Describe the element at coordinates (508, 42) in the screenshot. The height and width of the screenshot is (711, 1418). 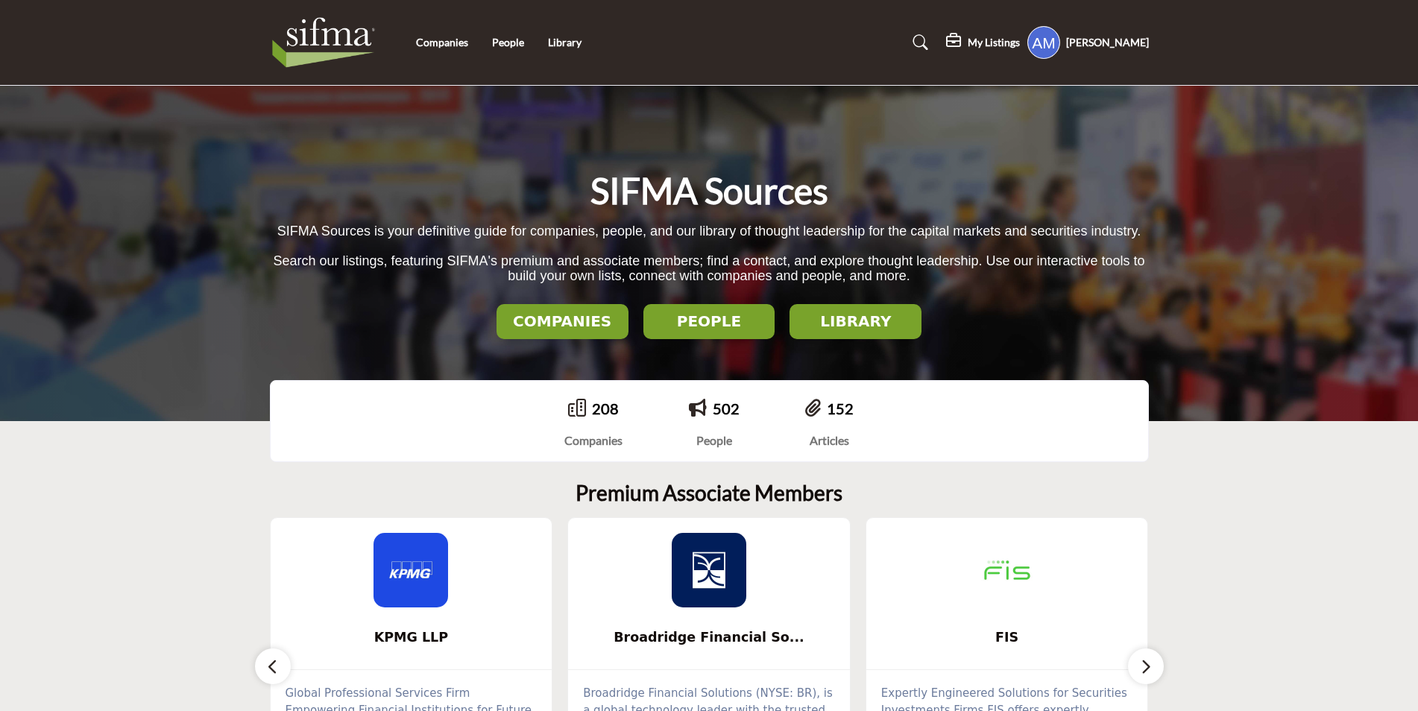
I see `a: People` at that location.